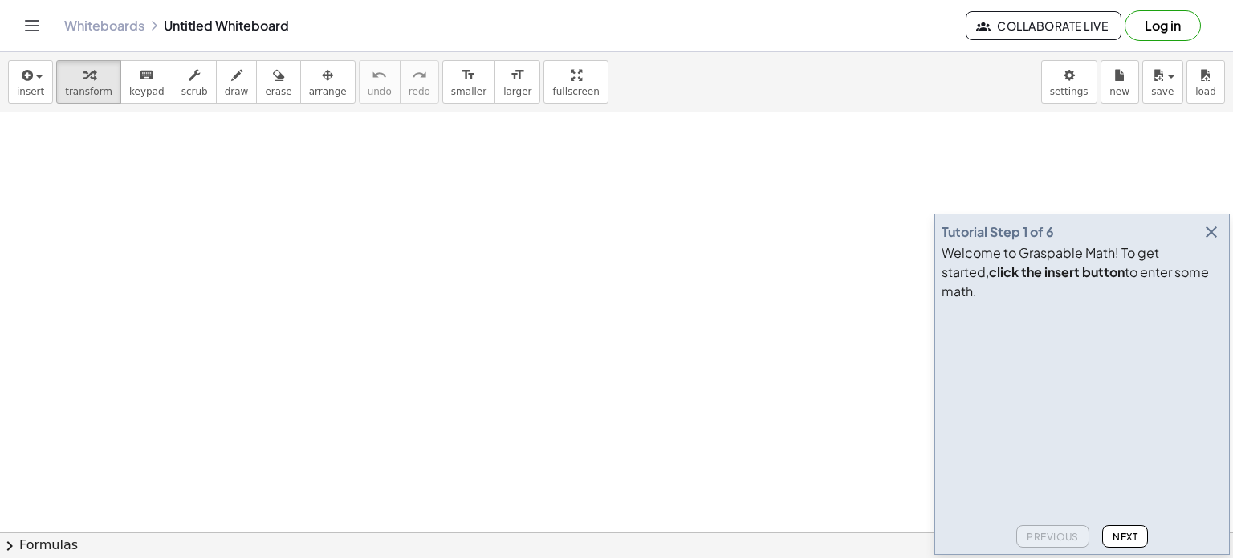 This screenshot has width=1233, height=558. What do you see at coordinates (88, 82) in the screenshot?
I see `button: transform` at bounding box center [88, 82].